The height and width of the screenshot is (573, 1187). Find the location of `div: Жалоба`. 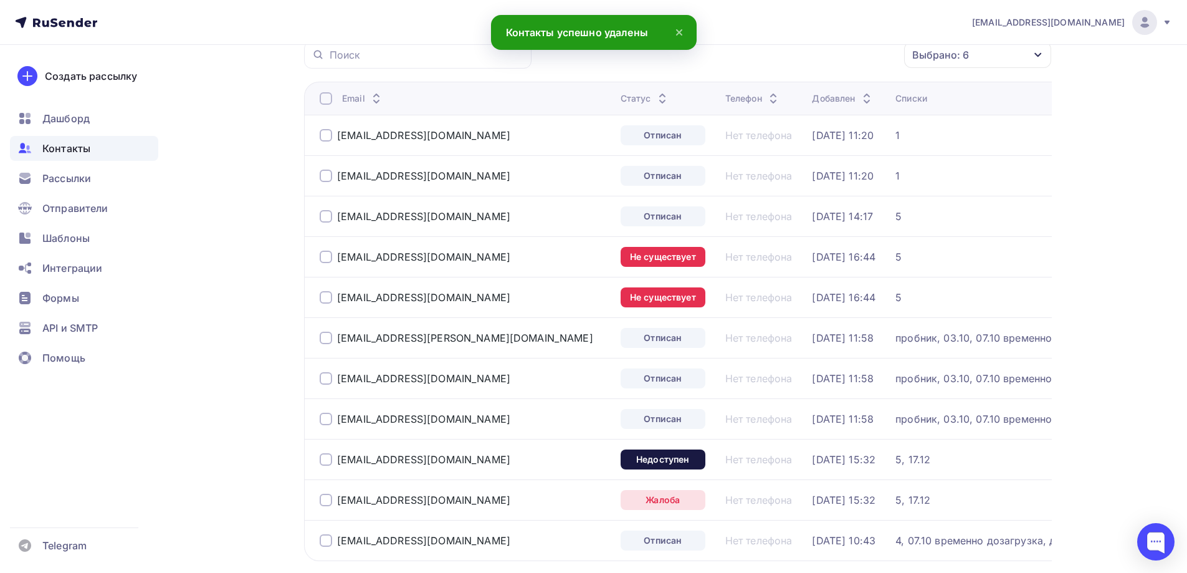

div: Жалоба is located at coordinates (663, 500).